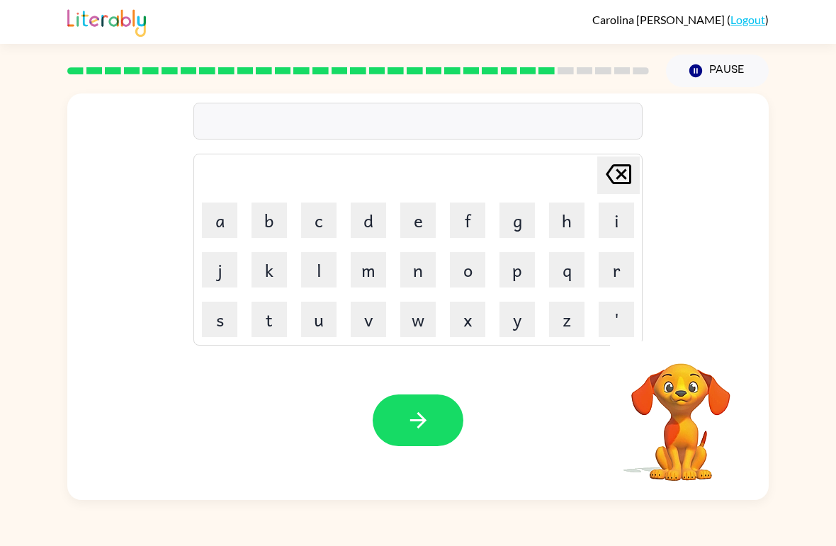 This screenshot has width=836, height=546. I want to click on button: e, so click(418, 220).